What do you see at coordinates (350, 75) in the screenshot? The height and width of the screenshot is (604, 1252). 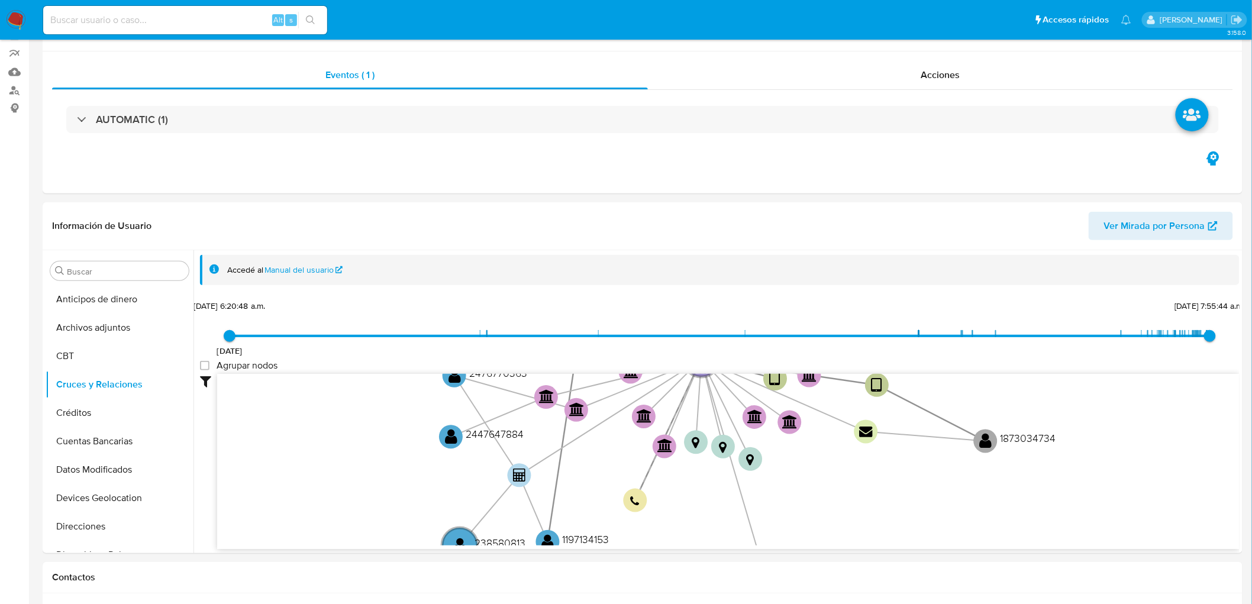 I see `span: Eventos ( 1 )` at bounding box center [350, 75].